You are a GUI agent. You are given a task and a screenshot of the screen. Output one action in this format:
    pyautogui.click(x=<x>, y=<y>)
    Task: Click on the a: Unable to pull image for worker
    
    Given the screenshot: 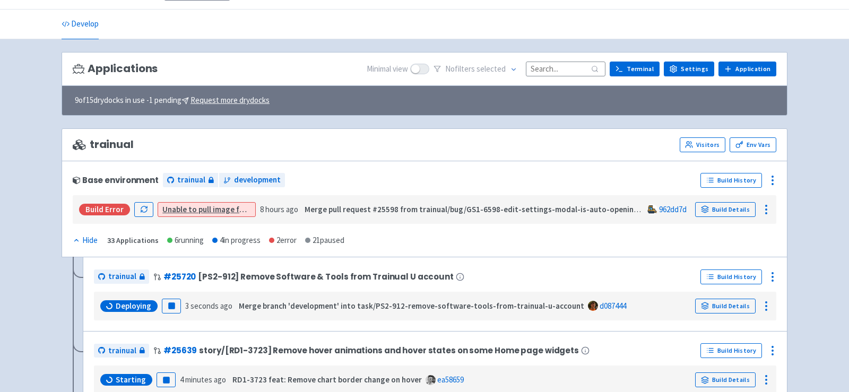 What is the action you would take?
    pyautogui.click(x=218, y=209)
    